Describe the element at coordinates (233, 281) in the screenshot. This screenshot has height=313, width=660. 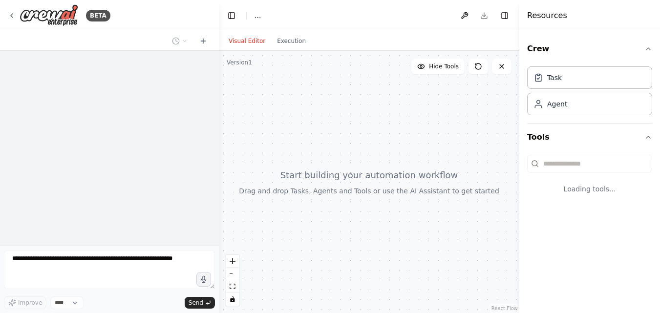
I see `div: React Flow controls` at that location.